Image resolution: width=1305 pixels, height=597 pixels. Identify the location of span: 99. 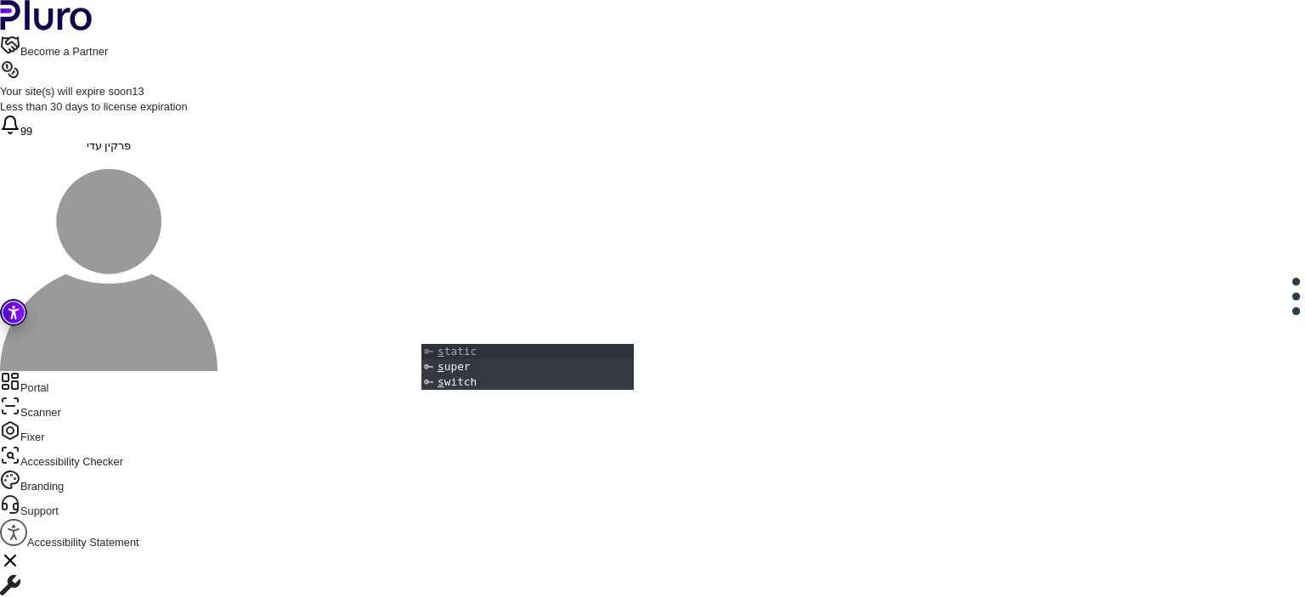
(26, 131).